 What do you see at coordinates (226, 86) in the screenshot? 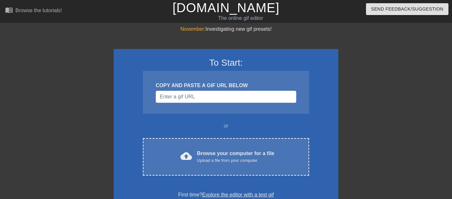
I see `div: COPY AND PASTE A GIF URL BELOW` at bounding box center [226, 86].